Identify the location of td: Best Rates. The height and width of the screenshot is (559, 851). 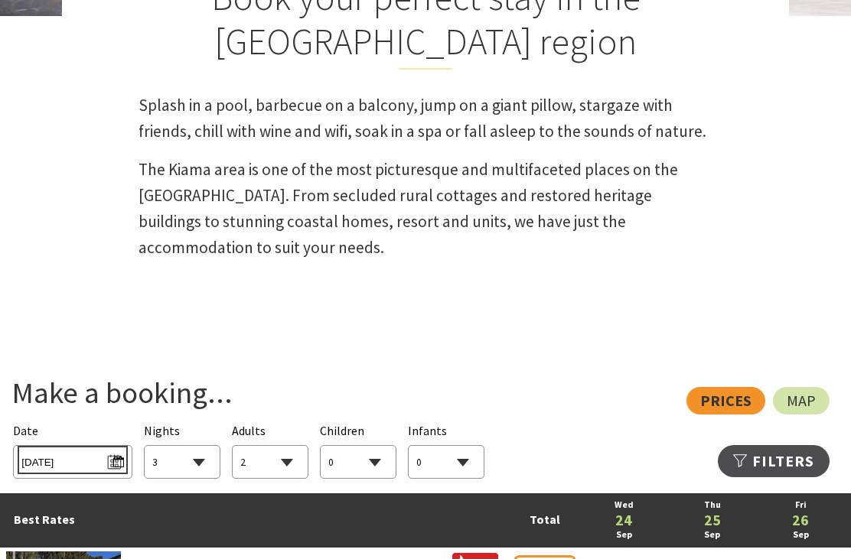
(258, 520).